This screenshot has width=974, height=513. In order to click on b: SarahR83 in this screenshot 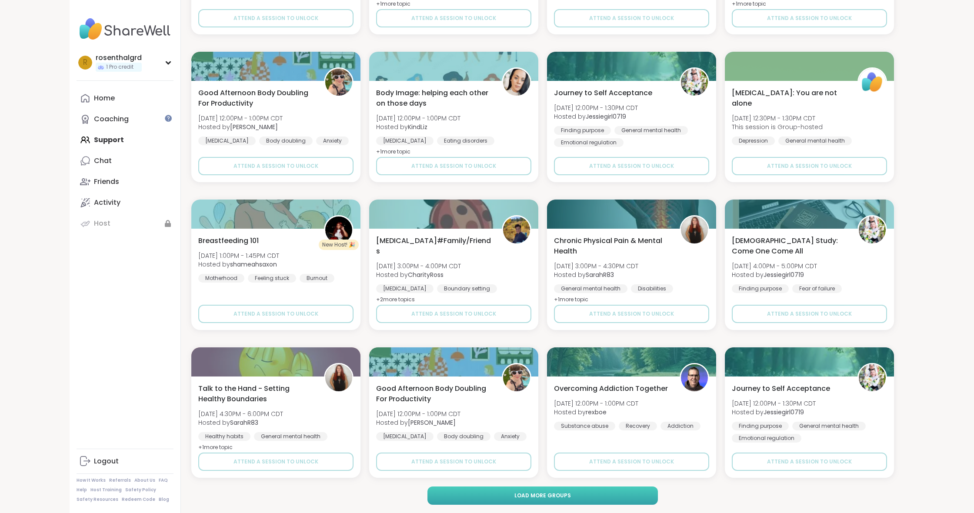, I will do `click(244, 423)`.